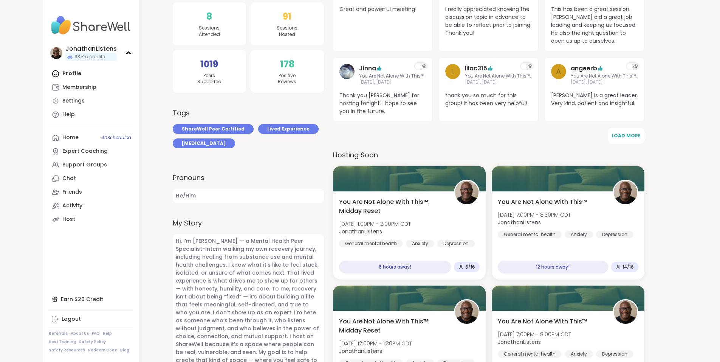 The width and height of the screenshot is (720, 362). I want to click on div: 6 hours away!, so click(395, 267).